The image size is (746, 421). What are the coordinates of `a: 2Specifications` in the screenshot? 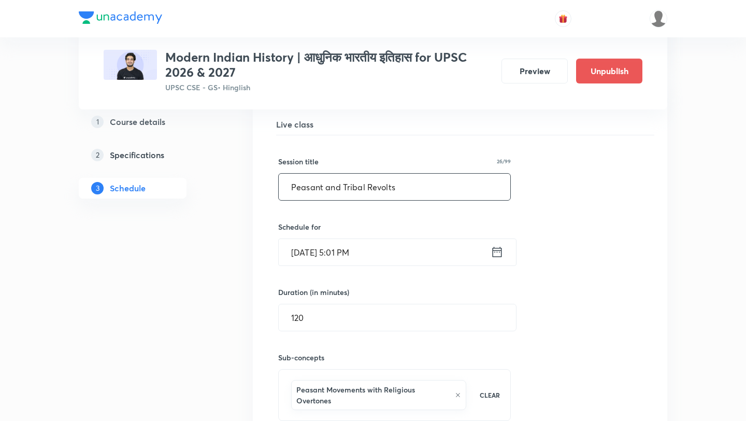 It's located at (149, 155).